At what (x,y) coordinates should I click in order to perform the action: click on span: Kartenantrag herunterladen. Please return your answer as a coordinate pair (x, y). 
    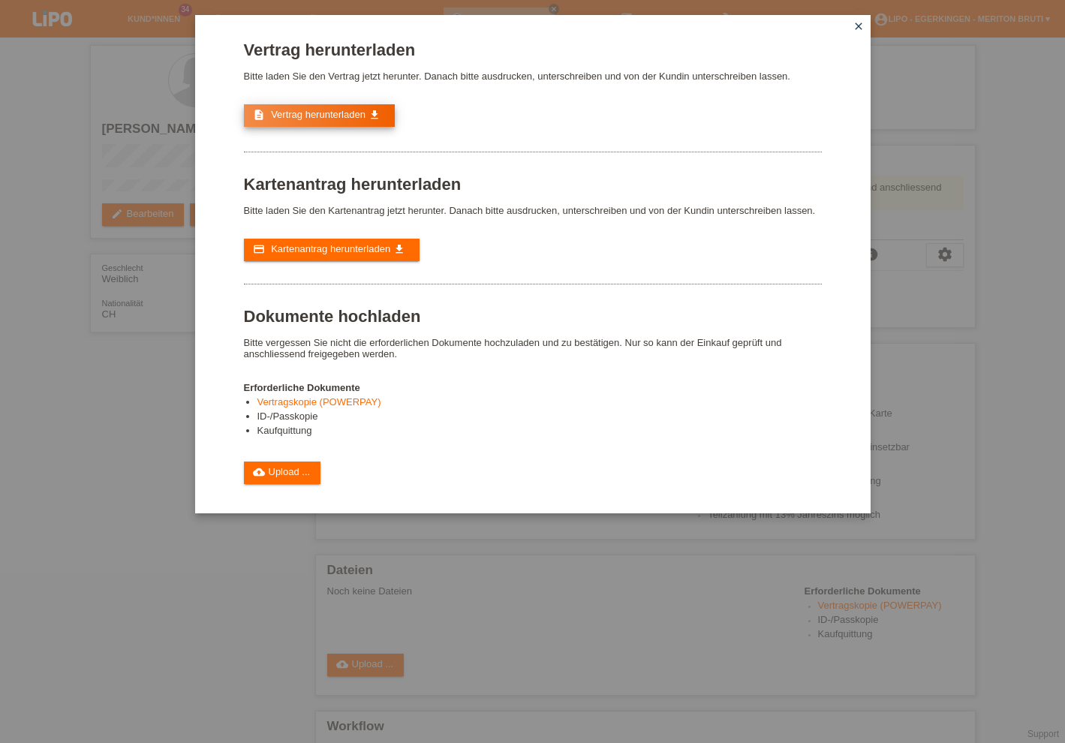
    Looking at the image, I should click on (330, 248).